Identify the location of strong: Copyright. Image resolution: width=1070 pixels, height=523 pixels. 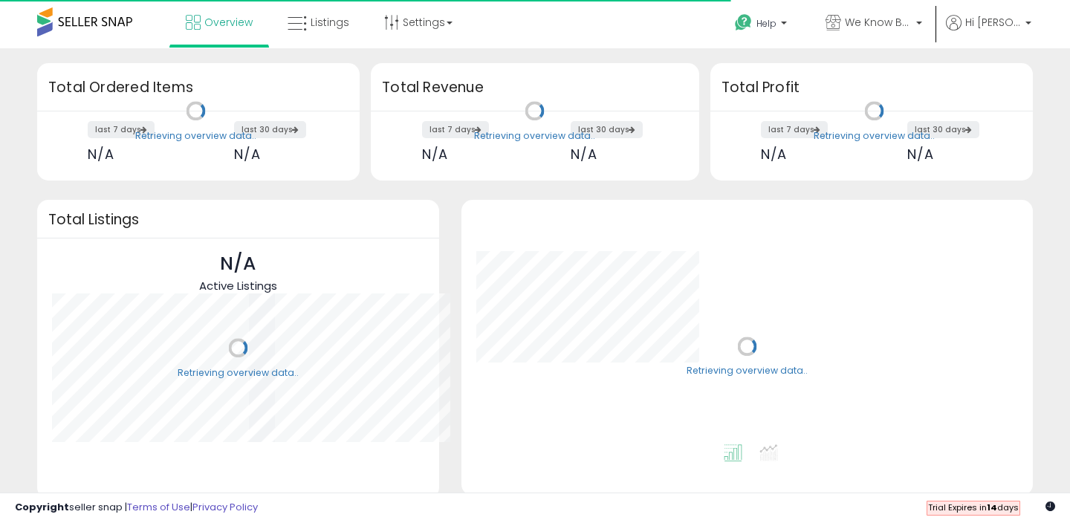
(42, 507).